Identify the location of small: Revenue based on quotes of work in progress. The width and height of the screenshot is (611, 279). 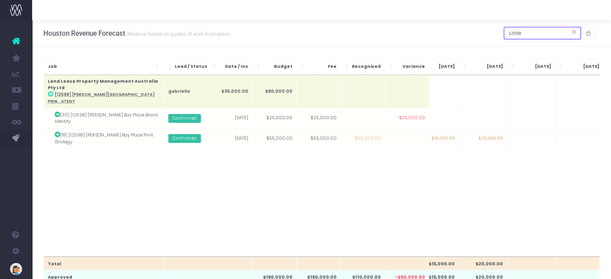
(178, 33).